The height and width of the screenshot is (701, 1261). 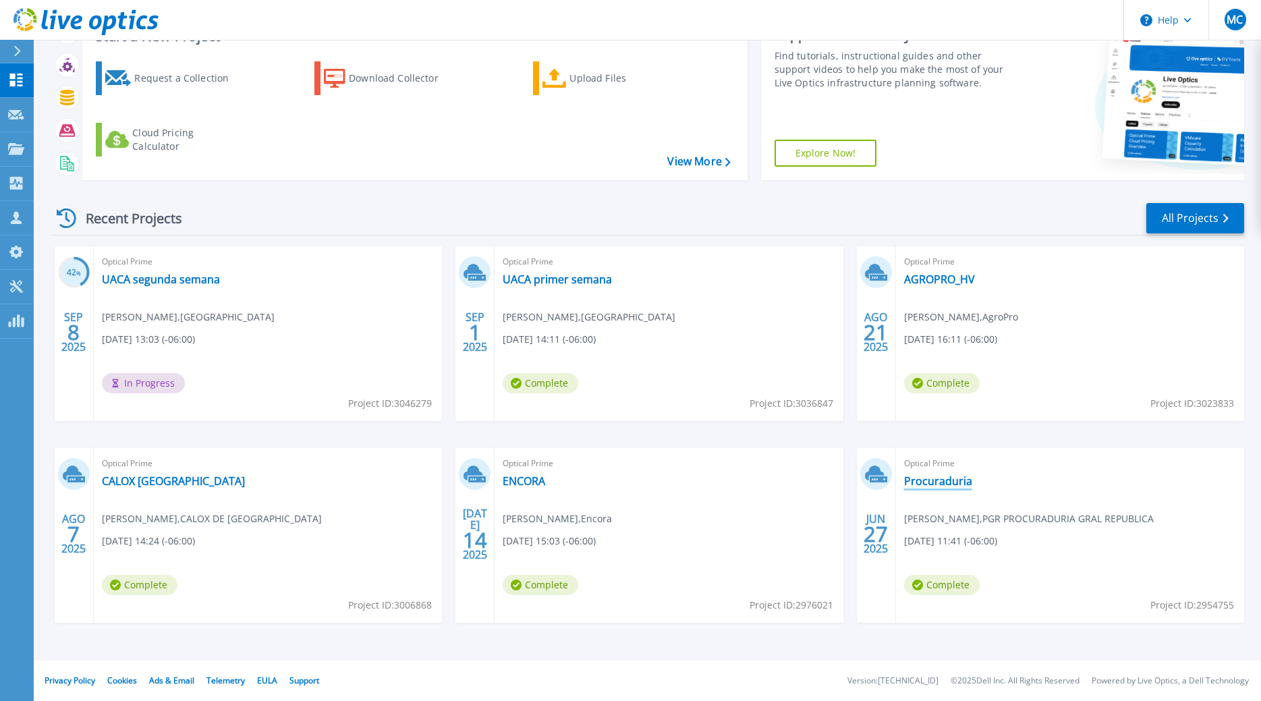 I want to click on span: Project ID: 3023833, so click(x=1192, y=403).